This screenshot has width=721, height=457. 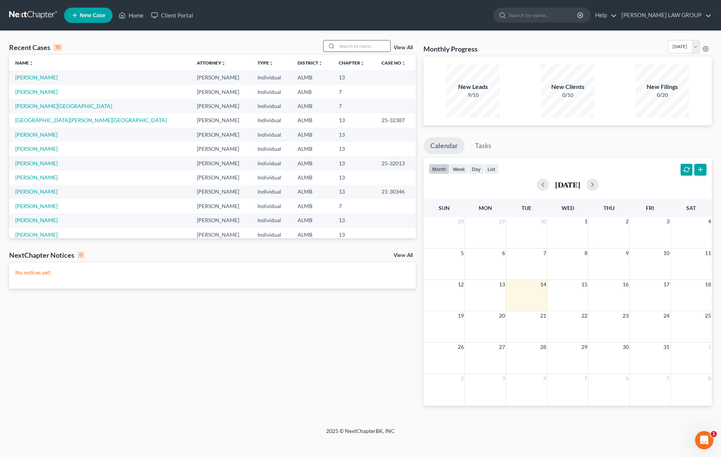 I want to click on a: Calendar, so click(x=444, y=146).